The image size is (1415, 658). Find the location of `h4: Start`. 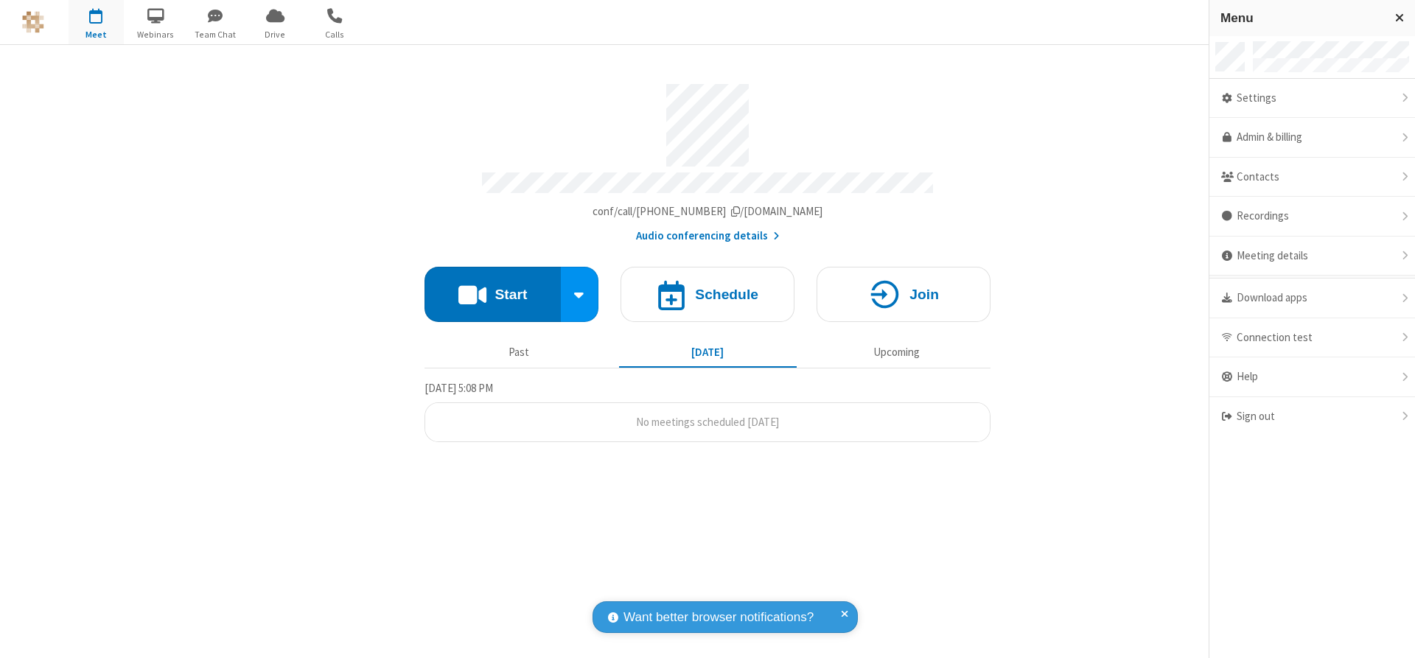

h4: Start is located at coordinates (511, 294).